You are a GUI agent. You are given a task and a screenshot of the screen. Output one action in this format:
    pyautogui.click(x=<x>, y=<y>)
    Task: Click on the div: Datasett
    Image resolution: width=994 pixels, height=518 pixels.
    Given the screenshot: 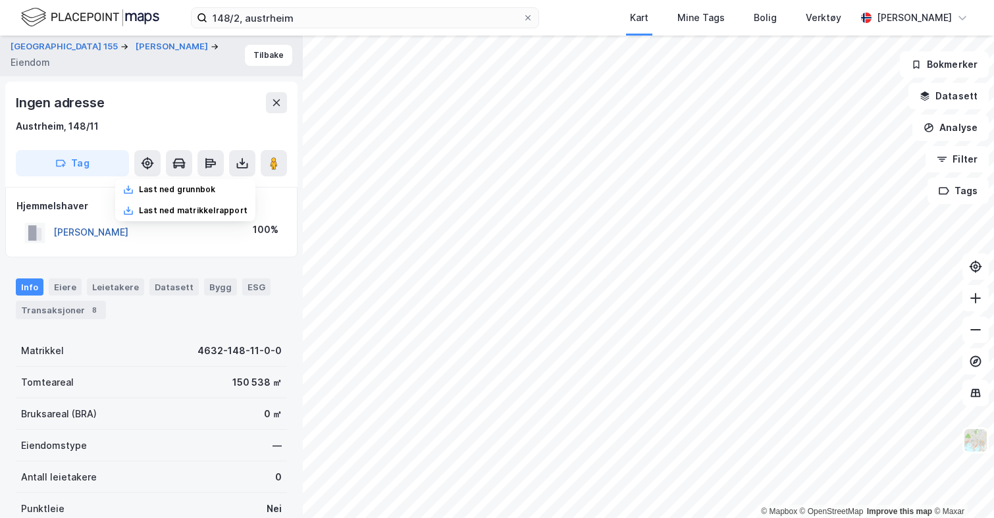 What is the action you would take?
    pyautogui.click(x=174, y=287)
    